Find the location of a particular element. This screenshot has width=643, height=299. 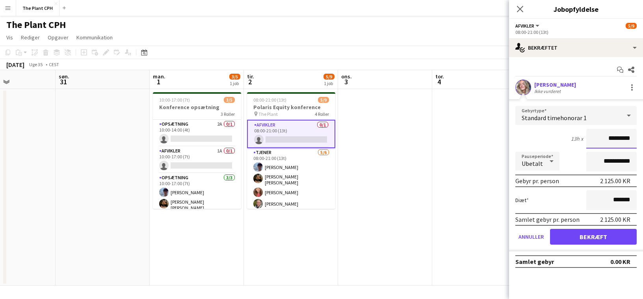

div: Ikke vurderet is located at coordinates (548, 91).